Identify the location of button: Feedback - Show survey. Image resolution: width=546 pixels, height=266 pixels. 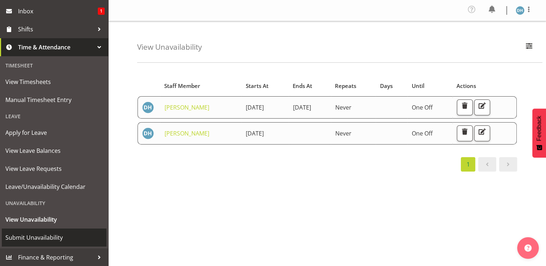
(539, 133).